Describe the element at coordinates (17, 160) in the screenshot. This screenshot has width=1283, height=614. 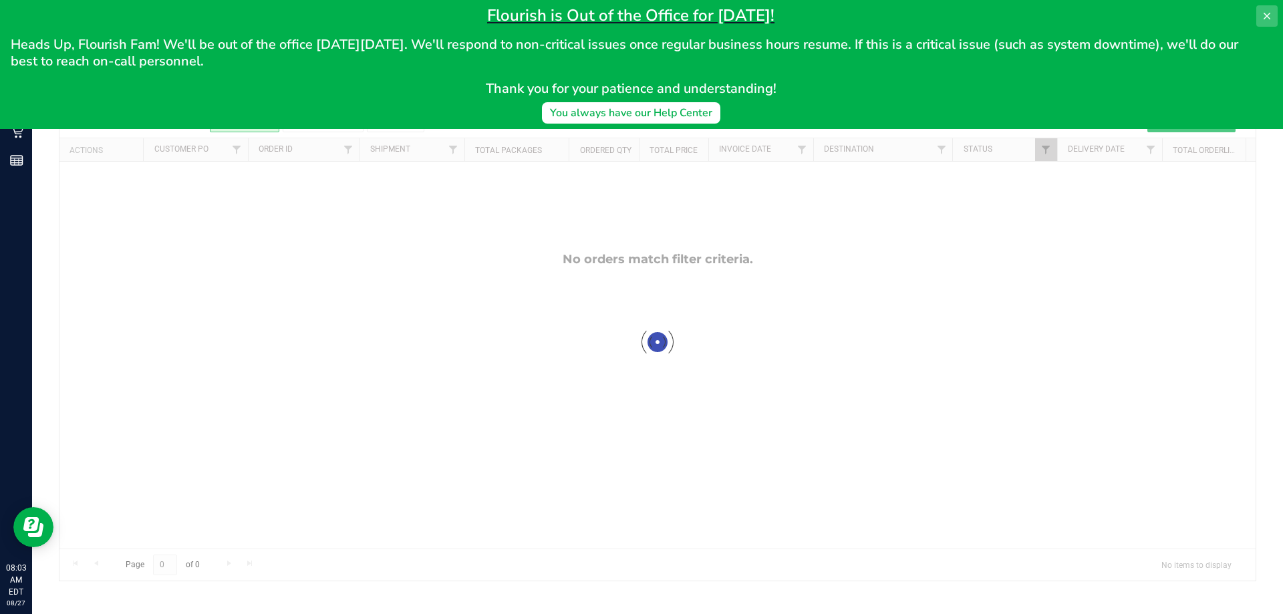
I see `inline-svg: Reports` at that location.